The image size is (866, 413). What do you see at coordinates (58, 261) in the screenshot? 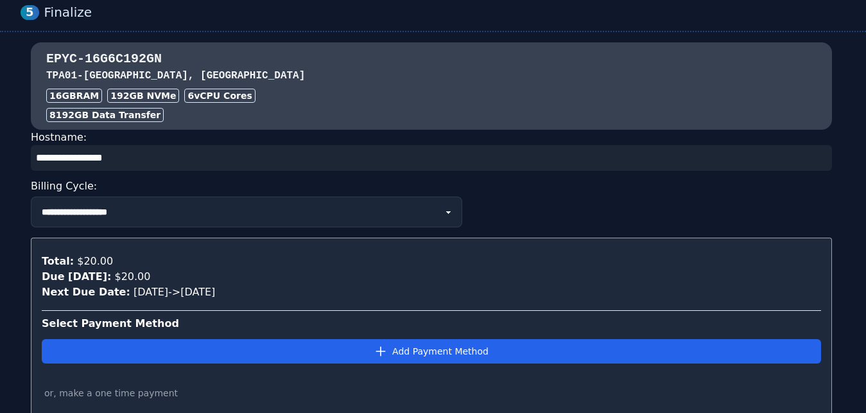
I see `div: Total:` at bounding box center [58, 261].